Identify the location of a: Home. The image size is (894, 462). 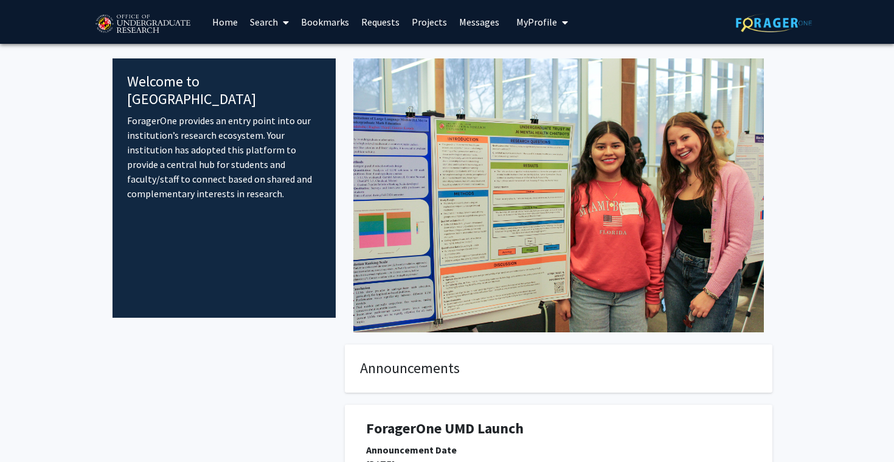
(225, 22).